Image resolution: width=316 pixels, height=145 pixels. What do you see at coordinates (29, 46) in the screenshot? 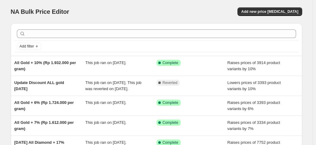
I see `button: Add filter` at bounding box center [29, 46].